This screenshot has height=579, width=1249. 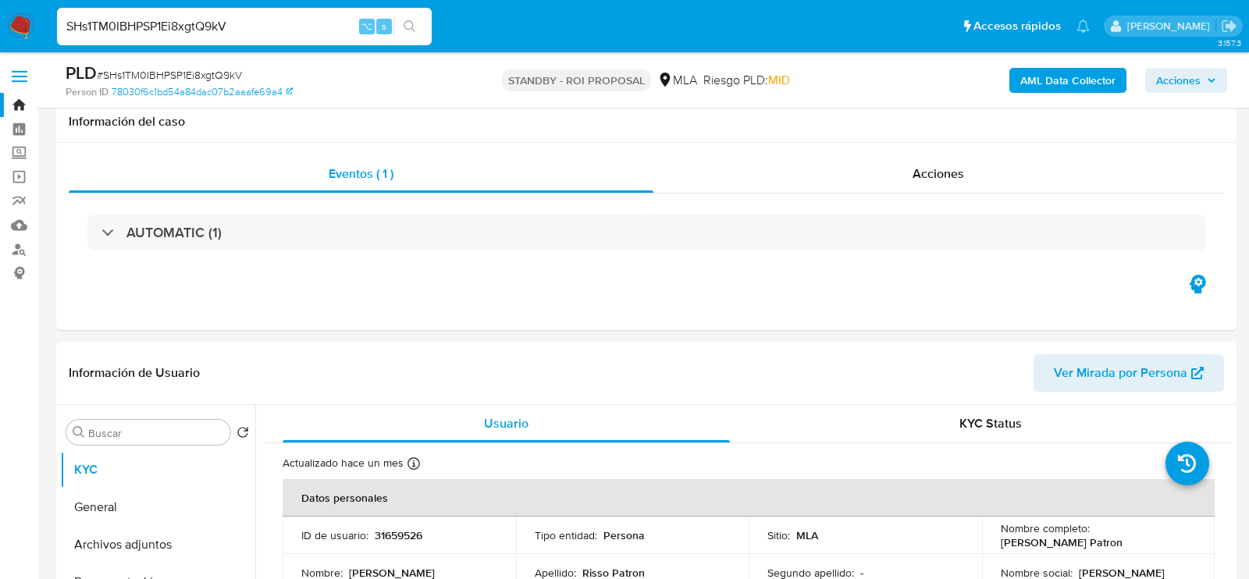 I want to click on p: MLA, so click(x=807, y=536).